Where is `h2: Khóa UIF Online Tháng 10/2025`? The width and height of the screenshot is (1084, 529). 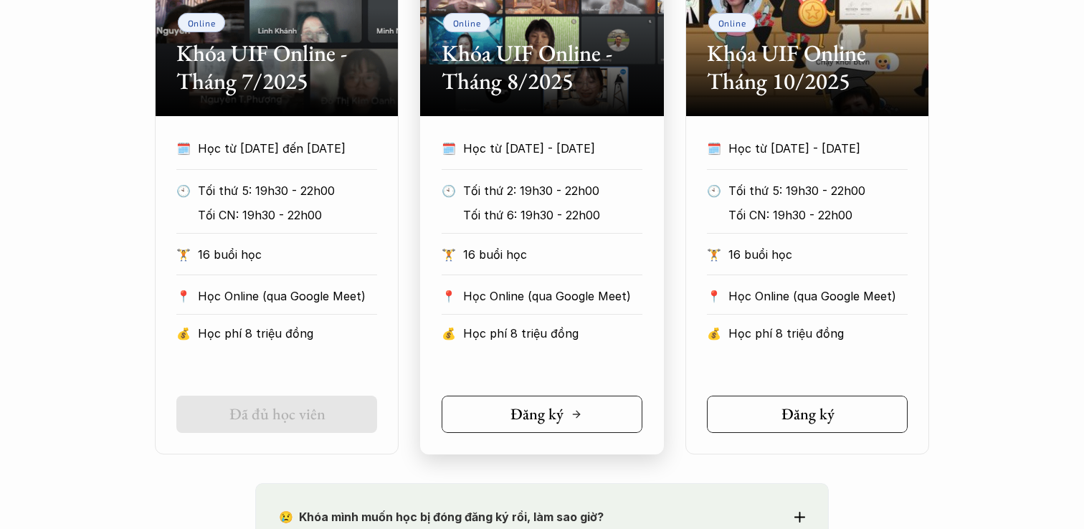 h2: Khóa UIF Online Tháng 10/2025 is located at coordinates (807, 67).